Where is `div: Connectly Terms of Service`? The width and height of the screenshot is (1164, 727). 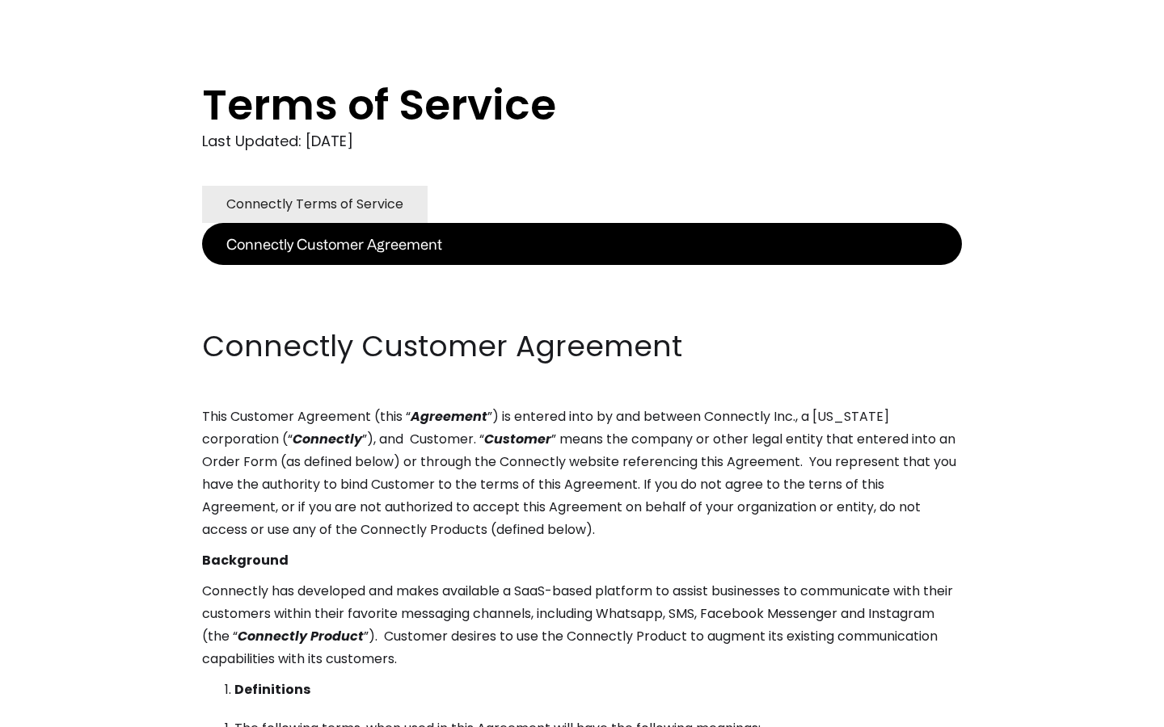
div: Connectly Terms of Service is located at coordinates (314, 204).